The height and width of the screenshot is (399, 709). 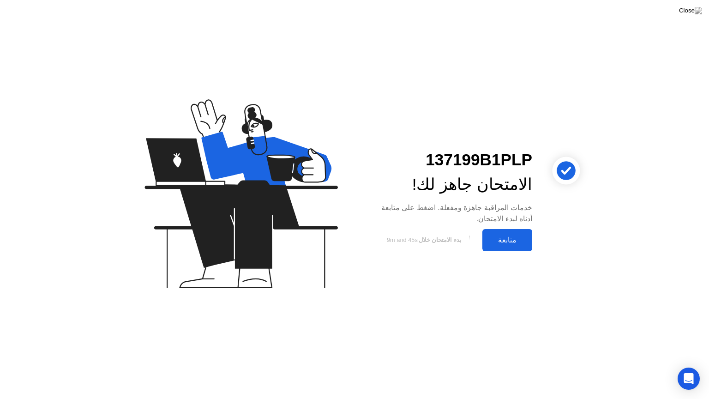 What do you see at coordinates (451, 184) in the screenshot?
I see `div: الامتحان جاهز لك!` at bounding box center [451, 184].